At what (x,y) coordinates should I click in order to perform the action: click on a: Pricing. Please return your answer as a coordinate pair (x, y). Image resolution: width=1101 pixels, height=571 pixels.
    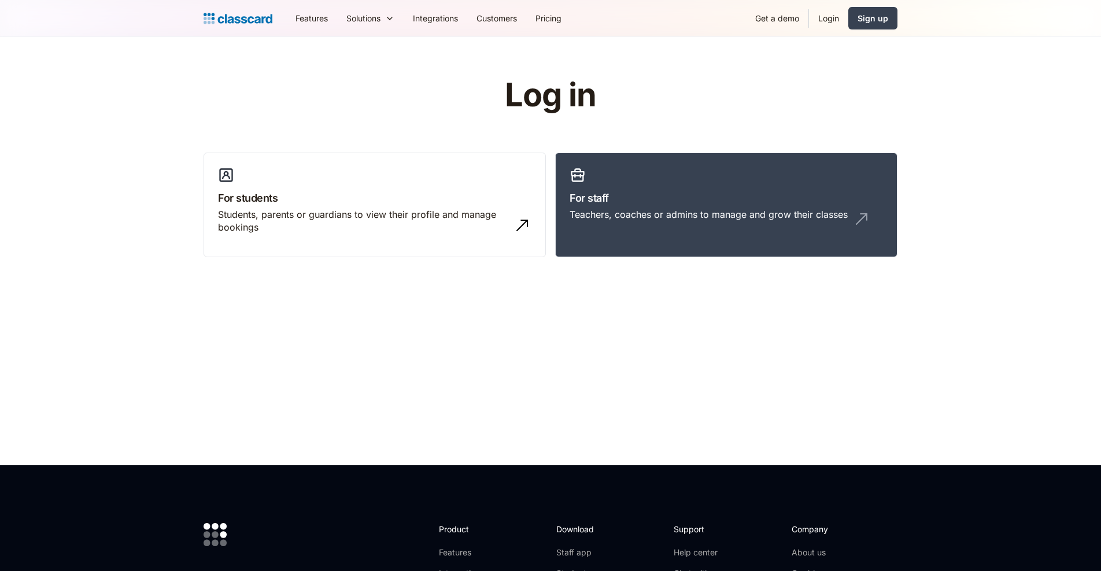
    Looking at the image, I should click on (548, 18).